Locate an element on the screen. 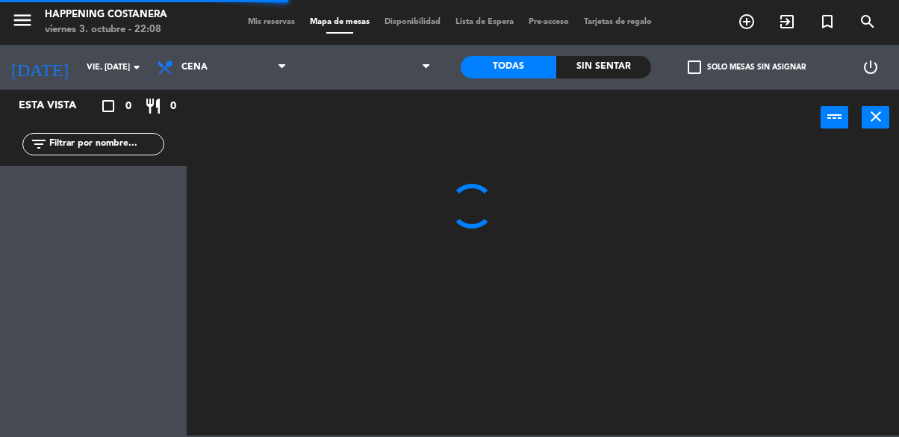  i: add_circle_outline is located at coordinates (747, 22).